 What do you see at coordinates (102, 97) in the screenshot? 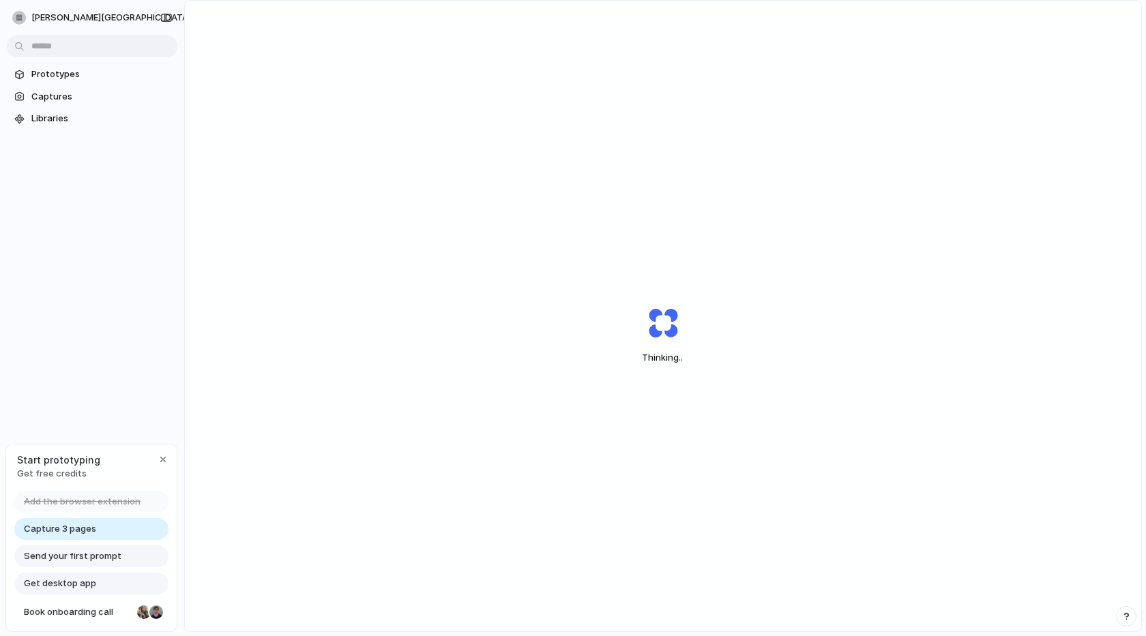
I see `span: Captures` at bounding box center [102, 97].